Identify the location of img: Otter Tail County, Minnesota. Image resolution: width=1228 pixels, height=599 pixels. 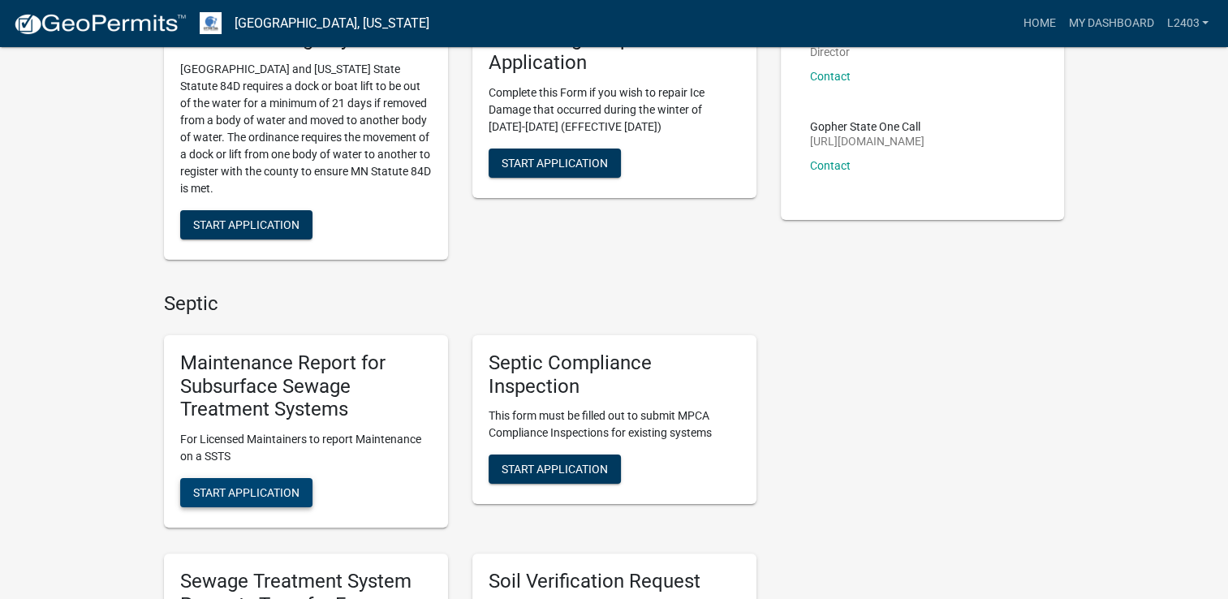
(210, 23).